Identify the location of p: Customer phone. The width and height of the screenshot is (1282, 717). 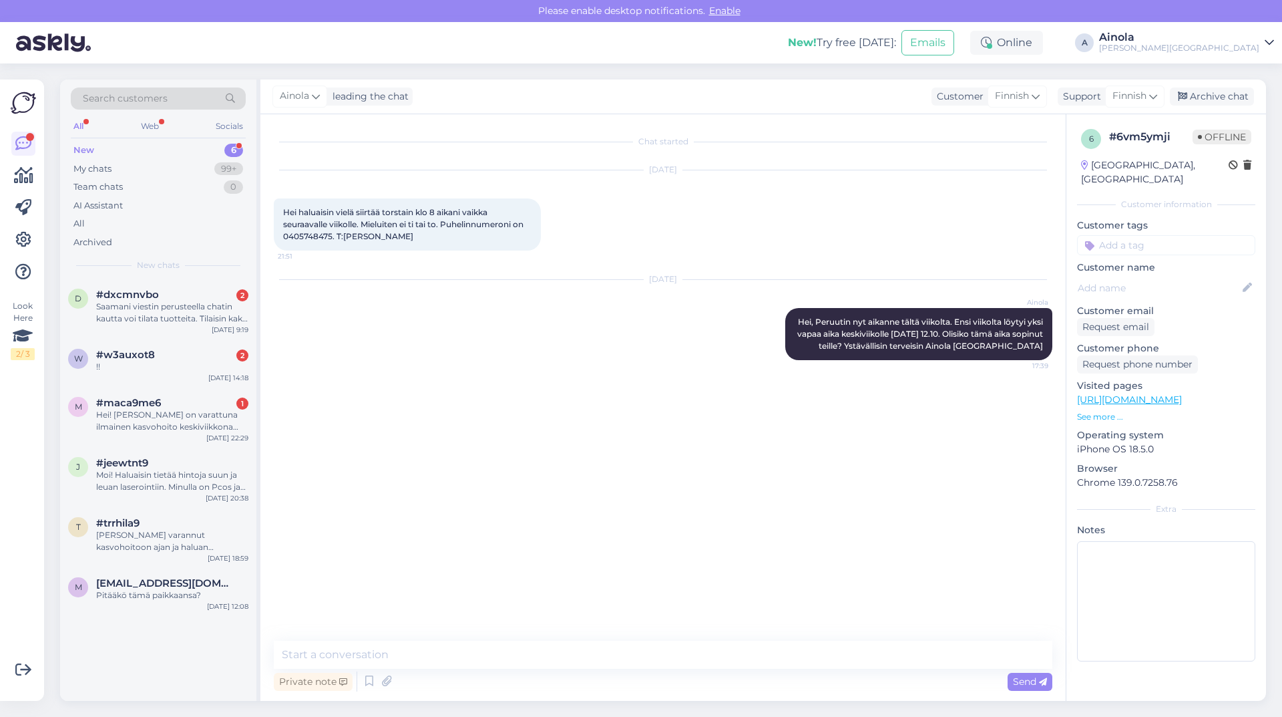
(1166, 348).